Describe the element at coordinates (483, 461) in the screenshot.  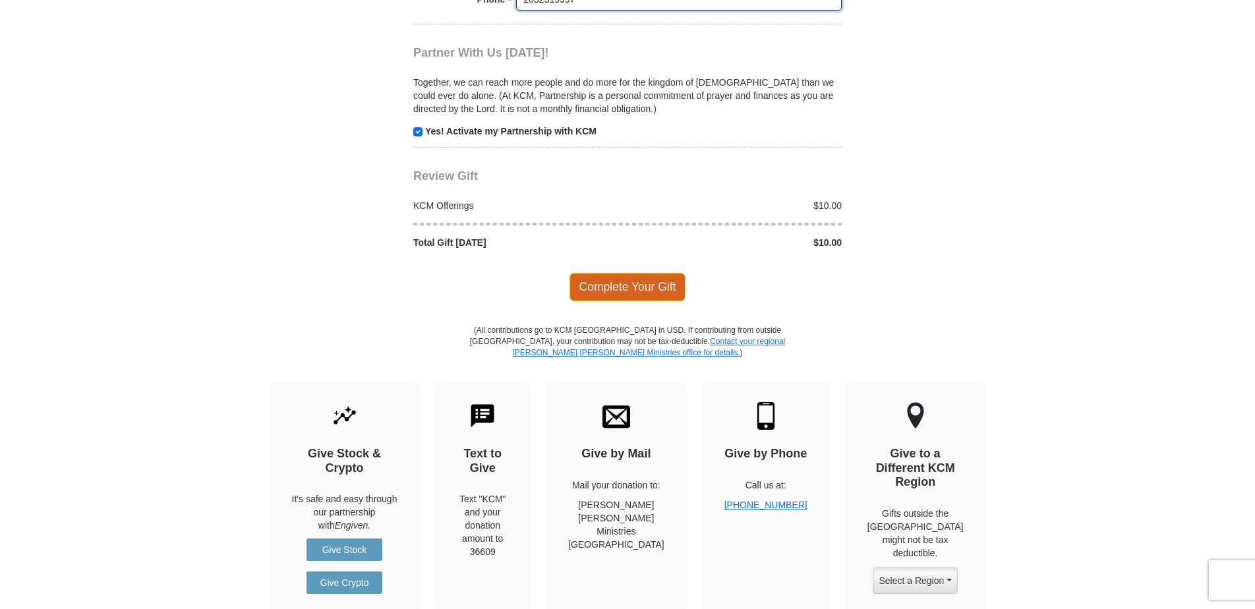
I see `h4: Text to Give` at that location.